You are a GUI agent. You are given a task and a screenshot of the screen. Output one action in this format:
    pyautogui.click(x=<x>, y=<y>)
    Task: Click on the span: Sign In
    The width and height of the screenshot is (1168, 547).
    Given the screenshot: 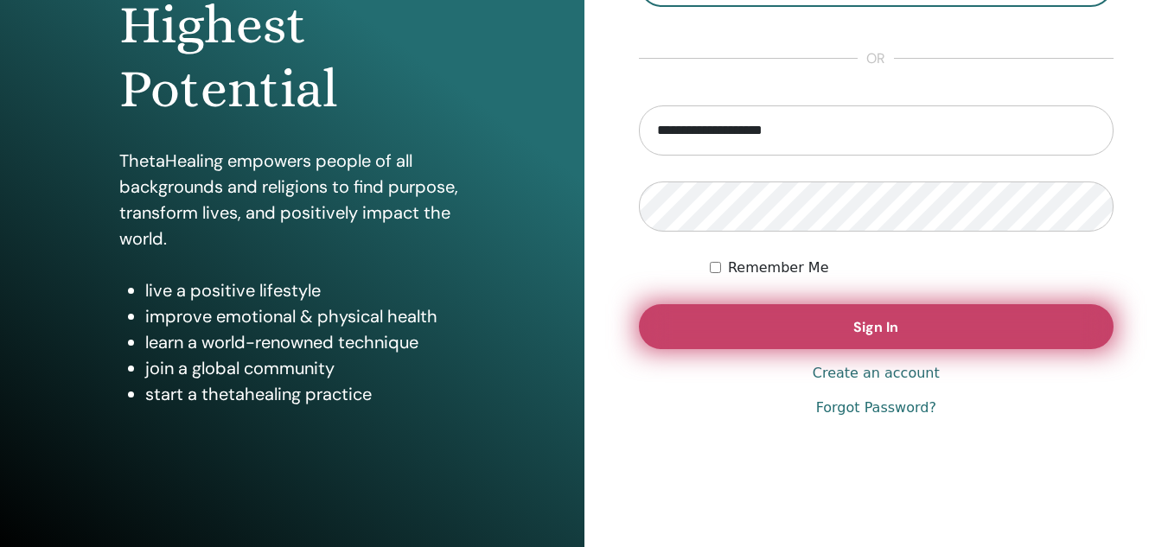 What is the action you would take?
    pyautogui.click(x=876, y=327)
    